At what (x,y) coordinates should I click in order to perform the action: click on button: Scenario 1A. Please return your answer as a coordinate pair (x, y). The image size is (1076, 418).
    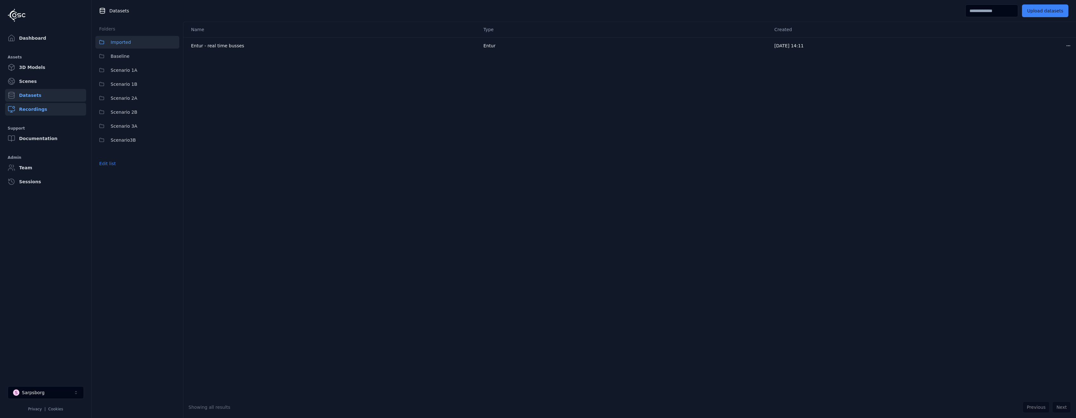
    Looking at the image, I should click on (137, 70).